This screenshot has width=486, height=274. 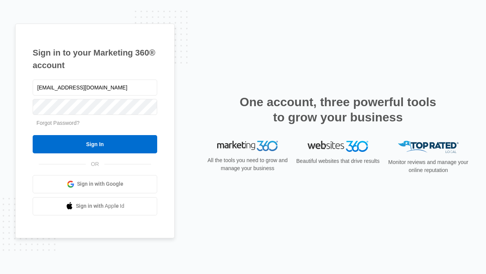 What do you see at coordinates (248, 146) in the screenshot?
I see `img: Marketing 360` at bounding box center [248, 146].